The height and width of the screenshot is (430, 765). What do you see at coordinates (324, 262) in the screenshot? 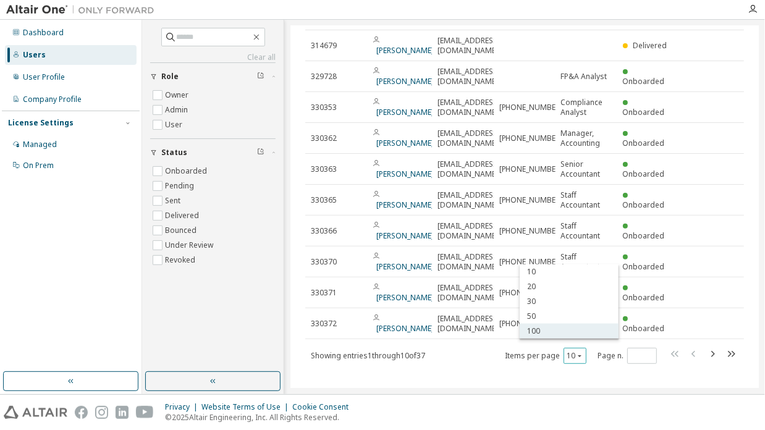
I see `span: 330370` at bounding box center [324, 262].